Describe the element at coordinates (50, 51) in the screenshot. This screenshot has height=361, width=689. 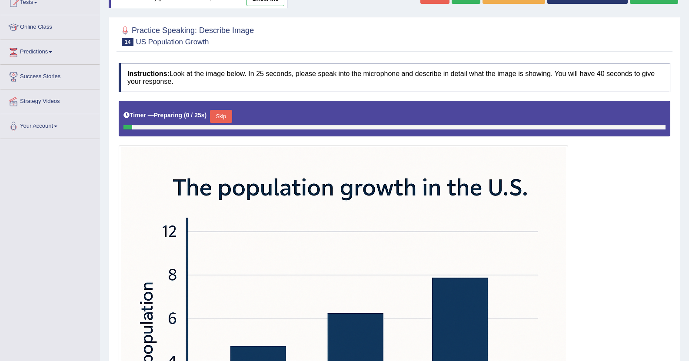
I see `a: Predictions` at that location.